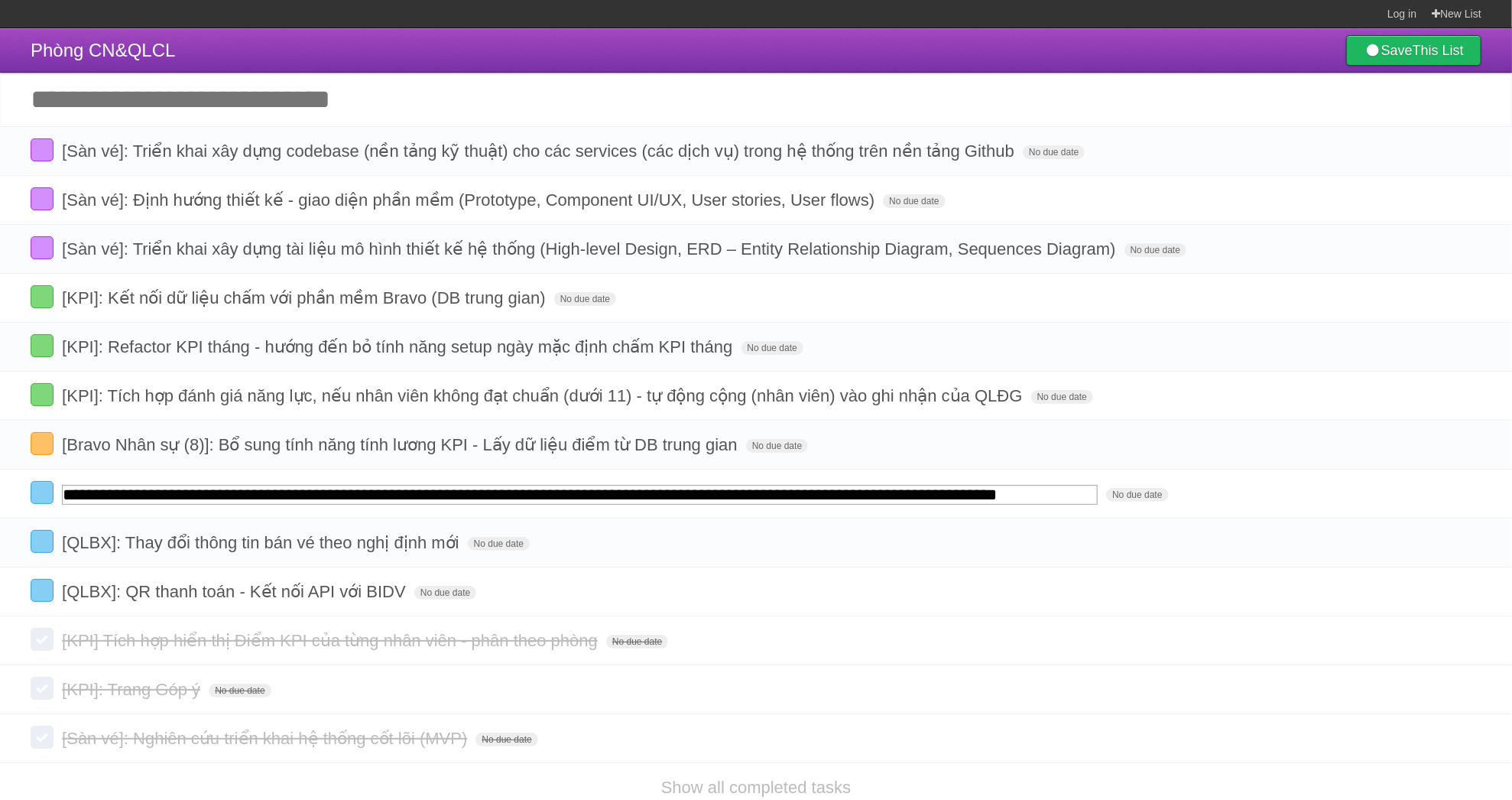  I want to click on b: This List, so click(1437, 51).